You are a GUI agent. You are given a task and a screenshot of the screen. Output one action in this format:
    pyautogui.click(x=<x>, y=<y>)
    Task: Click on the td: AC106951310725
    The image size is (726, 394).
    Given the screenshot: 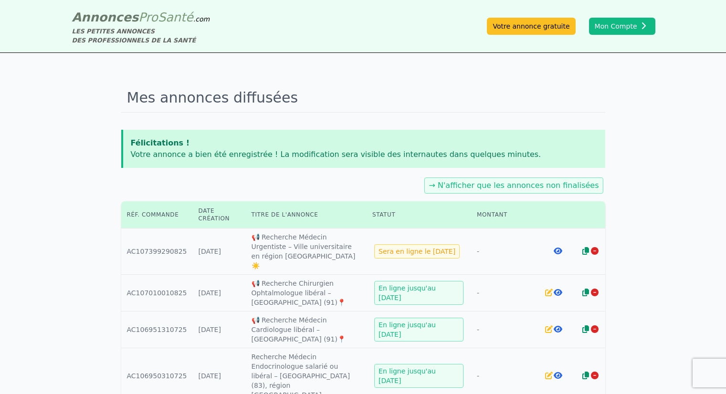 What is the action you would take?
    pyautogui.click(x=157, y=330)
    